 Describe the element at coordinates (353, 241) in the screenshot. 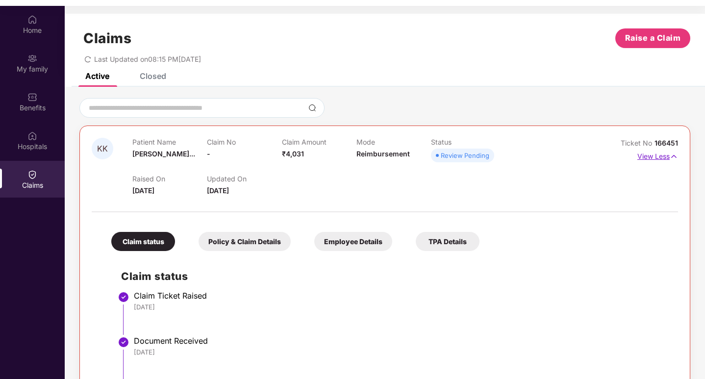

I see `div: Employee Details` at that location.